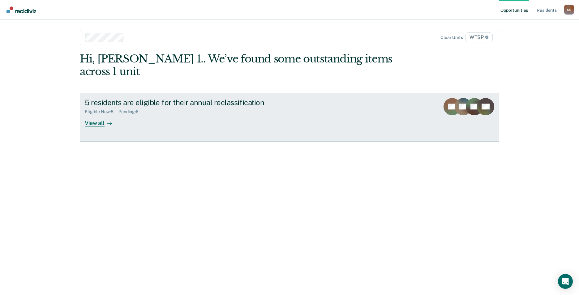  I want to click on div: Open Intercom Messenger, so click(565, 281).